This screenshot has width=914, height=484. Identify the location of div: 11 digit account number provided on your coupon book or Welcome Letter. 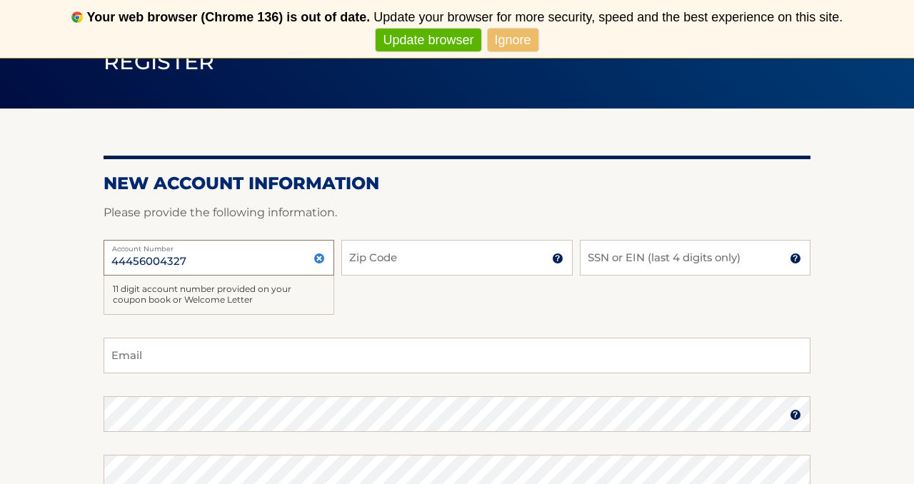
(219, 295).